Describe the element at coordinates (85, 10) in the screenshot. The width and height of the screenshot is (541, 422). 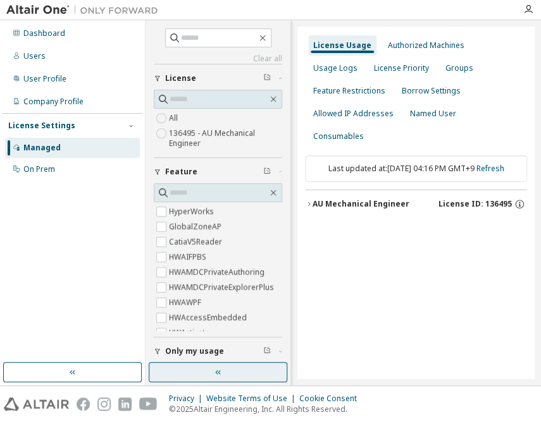
I see `img: Altair One` at that location.